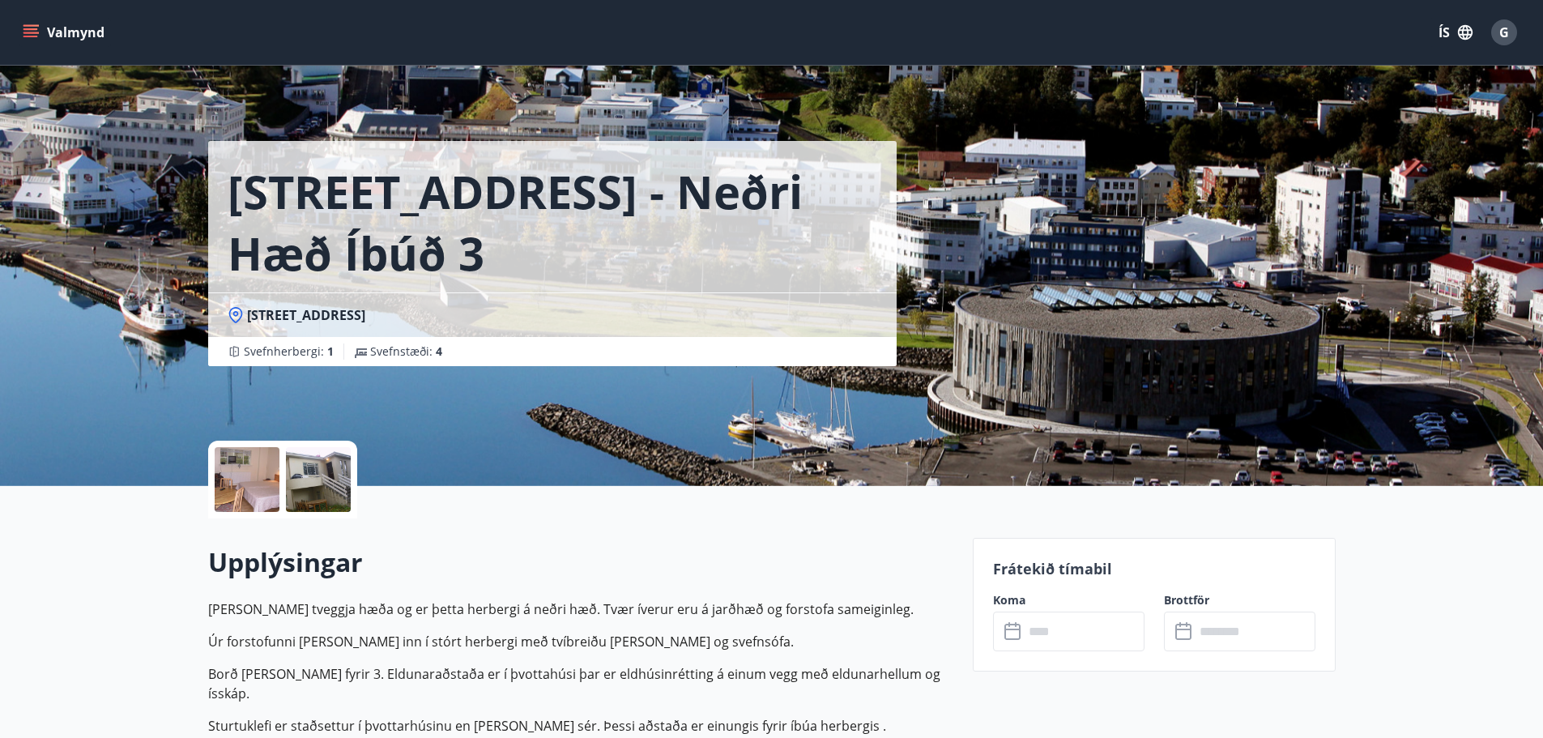 The height and width of the screenshot is (738, 1543). What do you see at coordinates (1154, 569) in the screenshot?
I see `p: Frátekið tímabil` at bounding box center [1154, 569].